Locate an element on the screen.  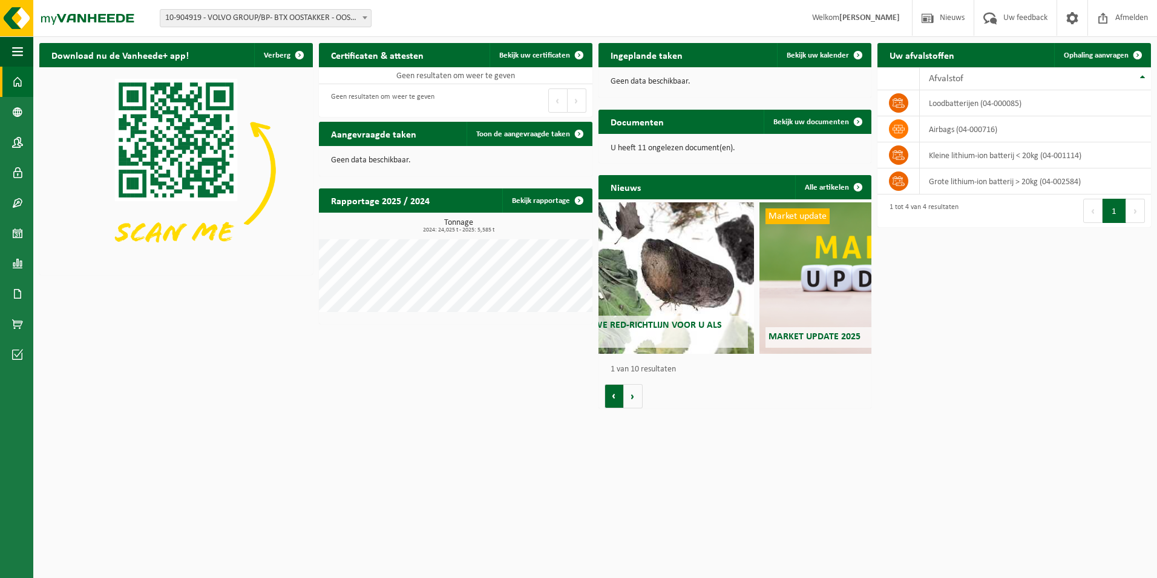
span: 2024: 24,025 t - 2025: 5,585 t is located at coordinates (459, 230).